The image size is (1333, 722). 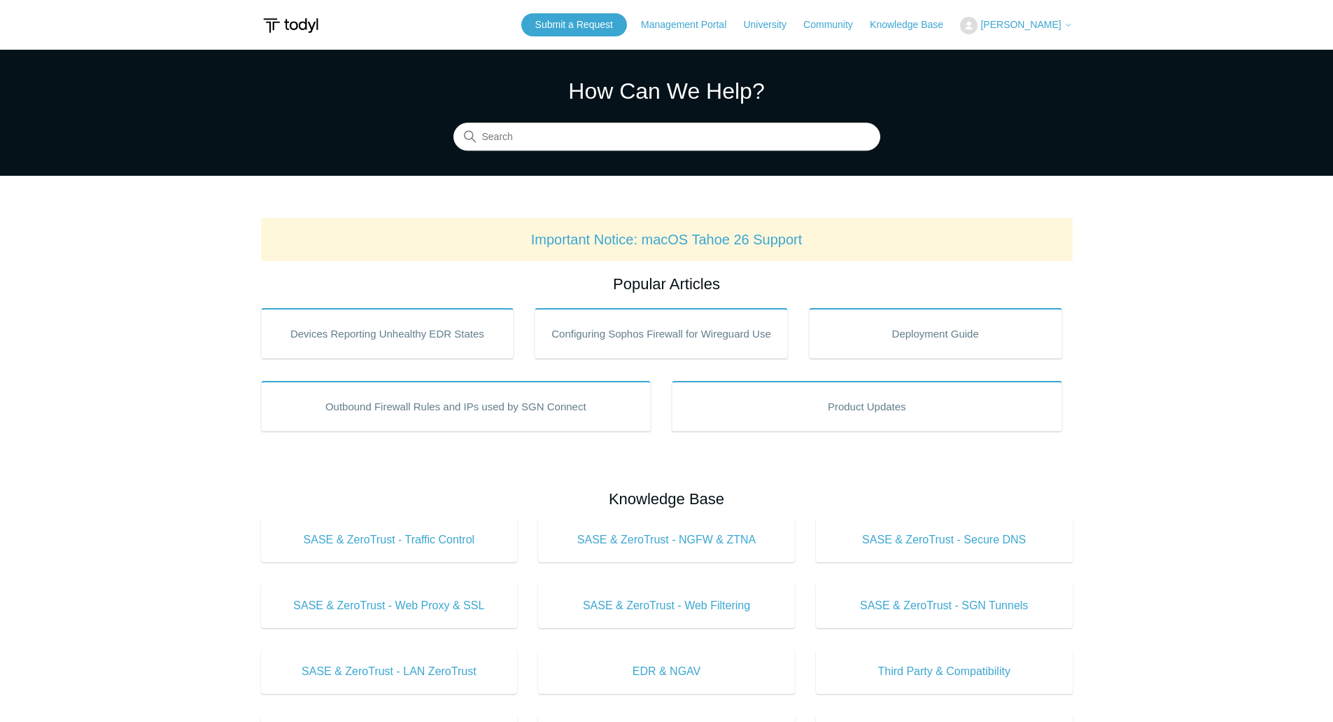 What do you see at coordinates (667, 498) in the screenshot?
I see `h2: Knowledge Base` at bounding box center [667, 498].